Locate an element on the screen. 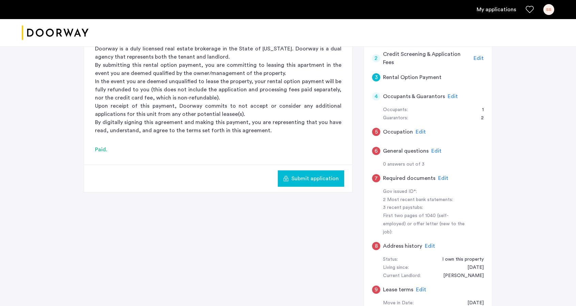 The width and height of the screenshot is (576, 306). a: Favorites is located at coordinates (529, 10).